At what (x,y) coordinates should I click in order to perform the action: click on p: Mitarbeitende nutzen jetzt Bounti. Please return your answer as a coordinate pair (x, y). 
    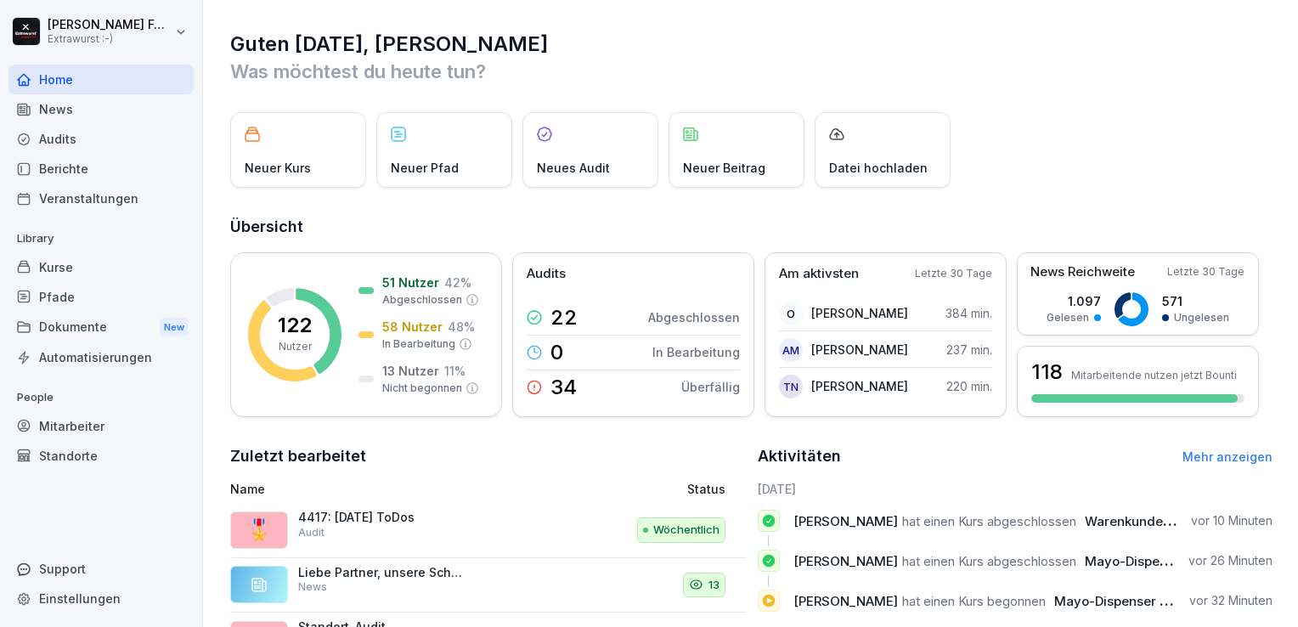
    Looking at the image, I should click on (1153, 375).